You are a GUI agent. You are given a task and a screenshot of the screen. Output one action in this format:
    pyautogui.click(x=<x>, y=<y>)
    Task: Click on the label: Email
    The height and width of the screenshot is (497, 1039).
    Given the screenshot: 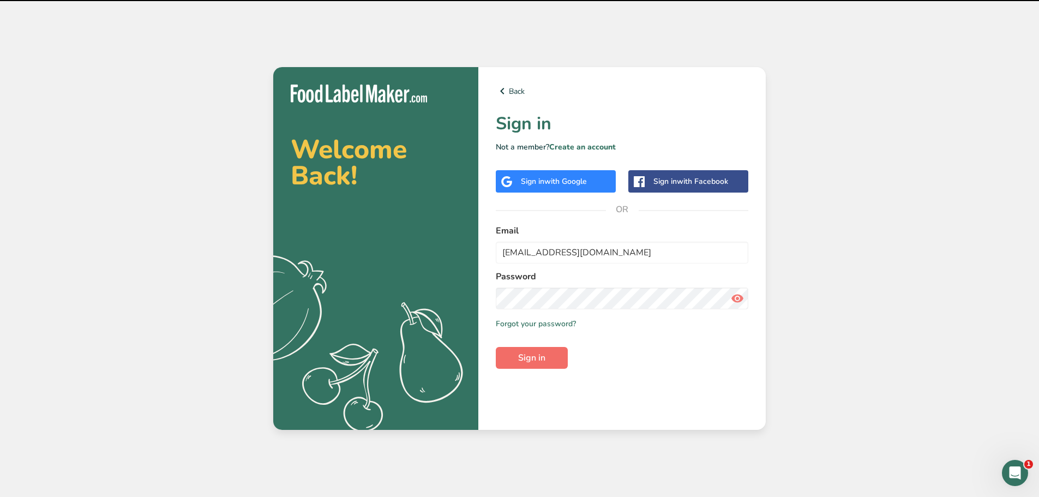 What is the action you would take?
    pyautogui.click(x=622, y=231)
    